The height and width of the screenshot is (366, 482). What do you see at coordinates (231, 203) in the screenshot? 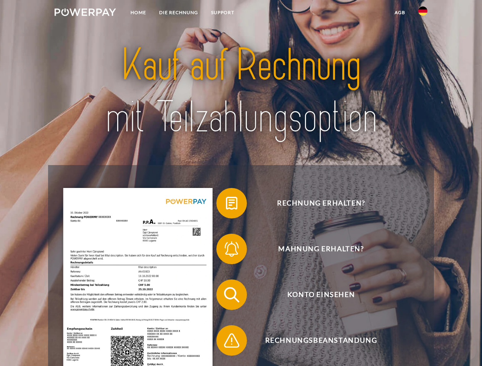
I see `img: qb_bill.svg` at bounding box center [231, 203].